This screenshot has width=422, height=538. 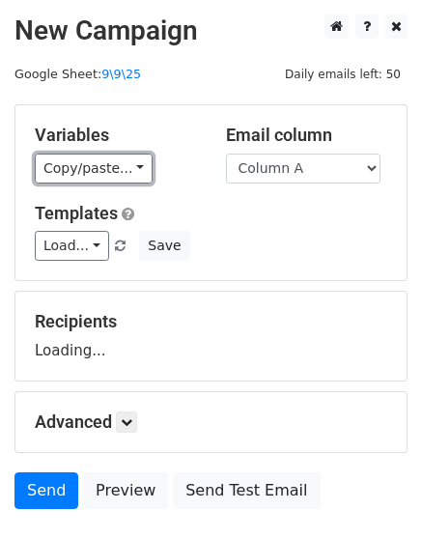 I want to click on div: Loading..., so click(x=211, y=336).